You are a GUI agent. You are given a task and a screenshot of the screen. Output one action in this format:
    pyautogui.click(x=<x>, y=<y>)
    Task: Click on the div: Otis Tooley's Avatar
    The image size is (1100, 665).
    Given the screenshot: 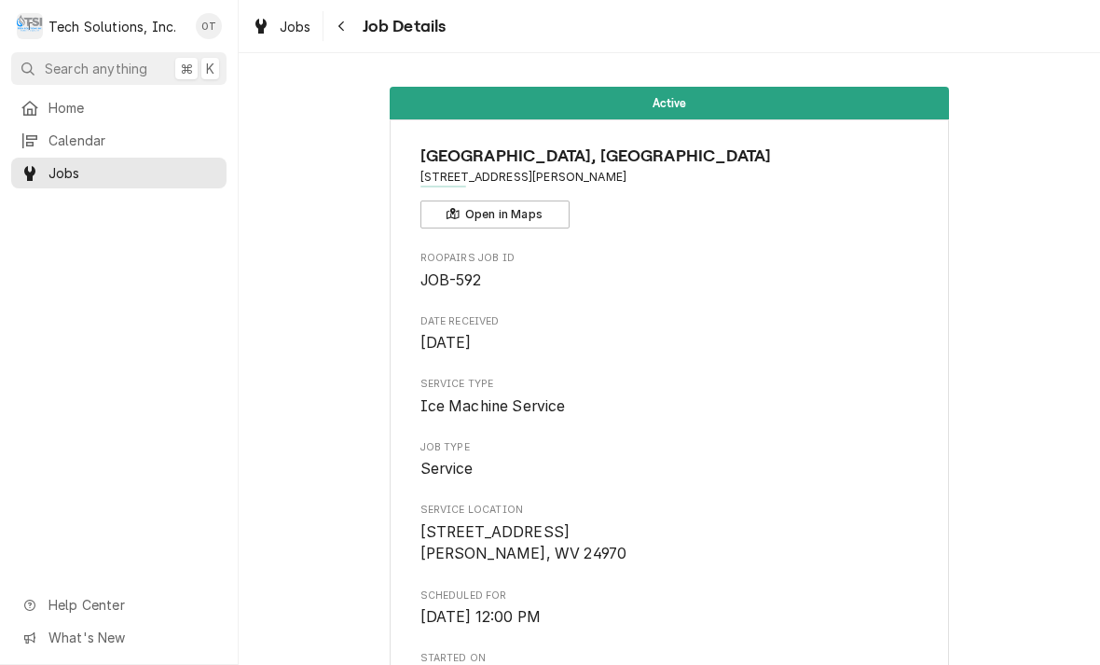 What is the action you would take?
    pyautogui.click(x=209, y=26)
    